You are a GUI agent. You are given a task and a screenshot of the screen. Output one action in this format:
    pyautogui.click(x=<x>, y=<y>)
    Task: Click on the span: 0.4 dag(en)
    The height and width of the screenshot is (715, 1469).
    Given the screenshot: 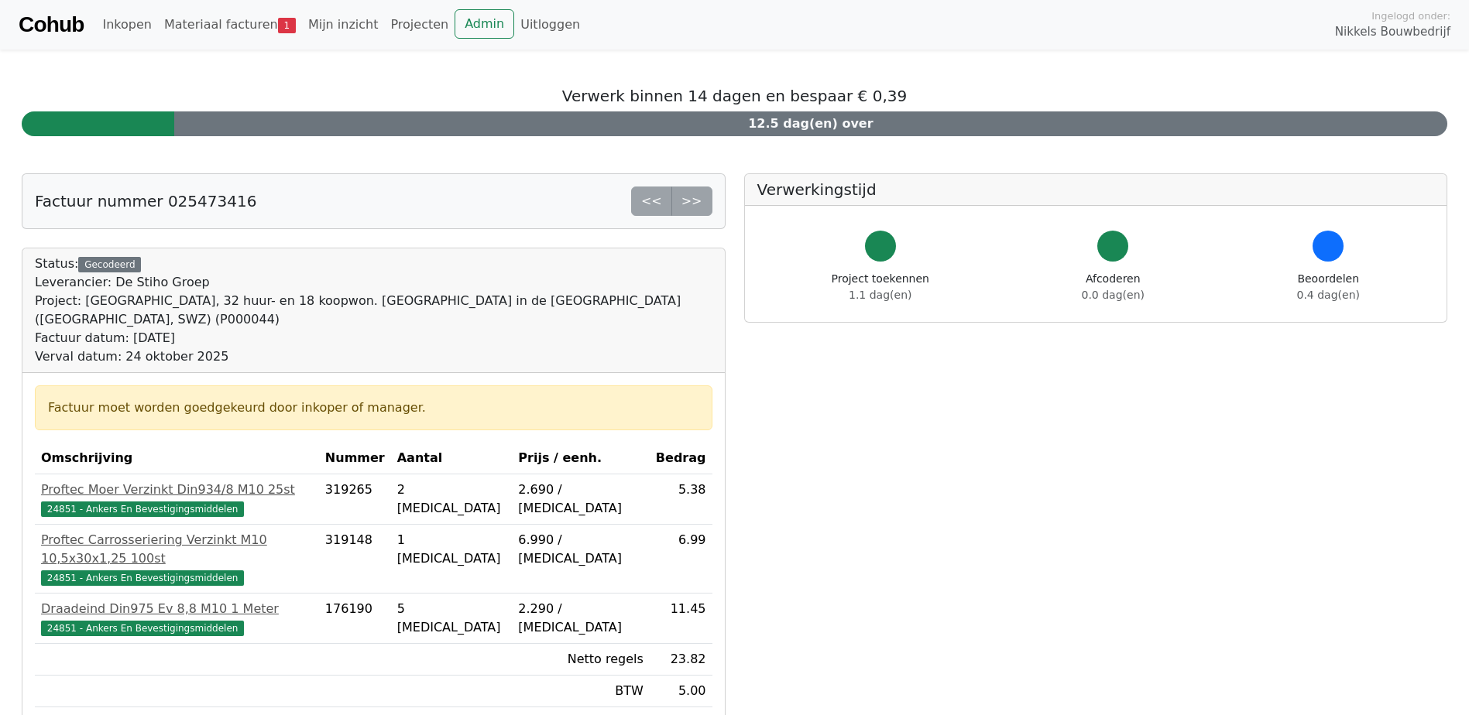 What is the action you would take?
    pyautogui.click(x=1328, y=295)
    